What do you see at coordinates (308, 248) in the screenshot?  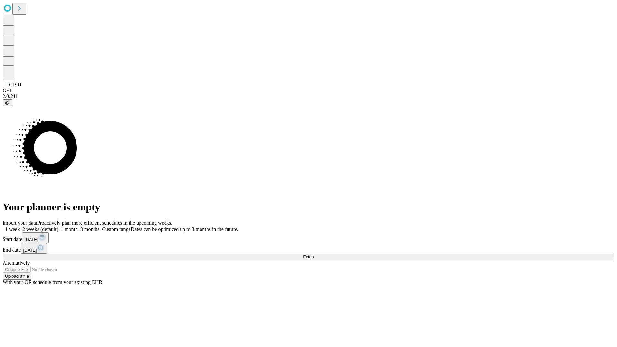 I see `div: End date` at bounding box center [308, 248].